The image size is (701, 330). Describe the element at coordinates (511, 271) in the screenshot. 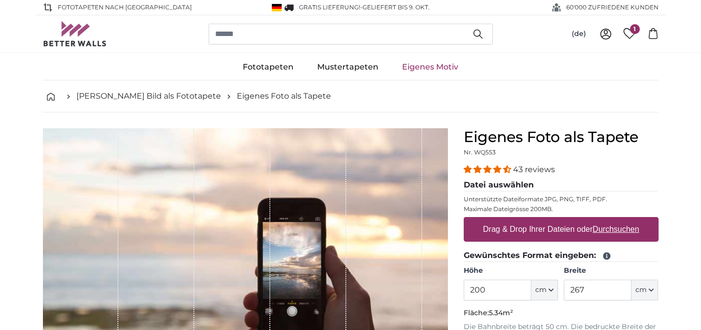

I see `label: Höhe` at that location.